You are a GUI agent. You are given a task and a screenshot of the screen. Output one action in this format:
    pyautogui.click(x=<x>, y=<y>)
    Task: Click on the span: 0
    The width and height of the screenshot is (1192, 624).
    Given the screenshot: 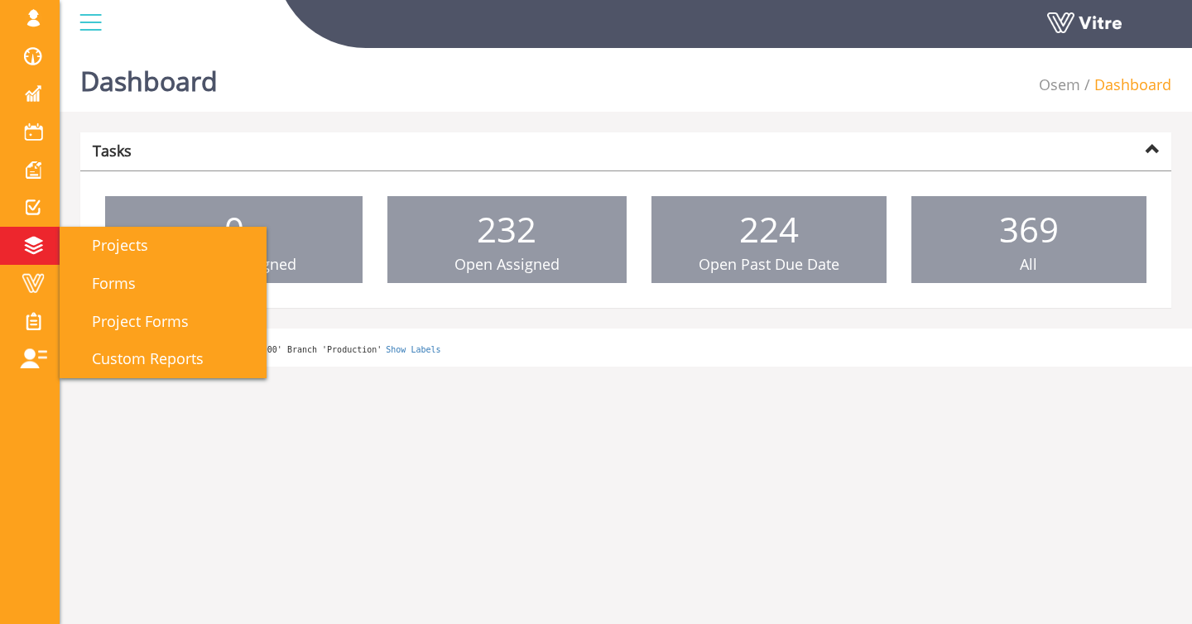 What is the action you would take?
    pyautogui.click(x=234, y=228)
    